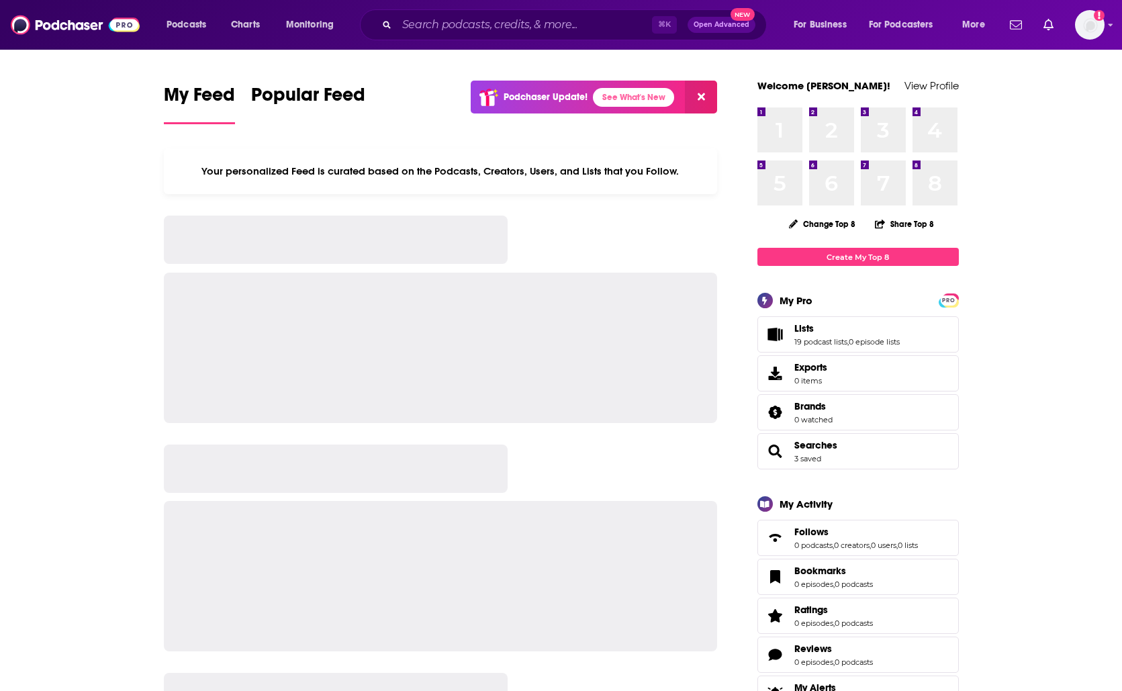  Describe the element at coordinates (901, 25) in the screenshot. I see `span: For Podcasters` at that location.